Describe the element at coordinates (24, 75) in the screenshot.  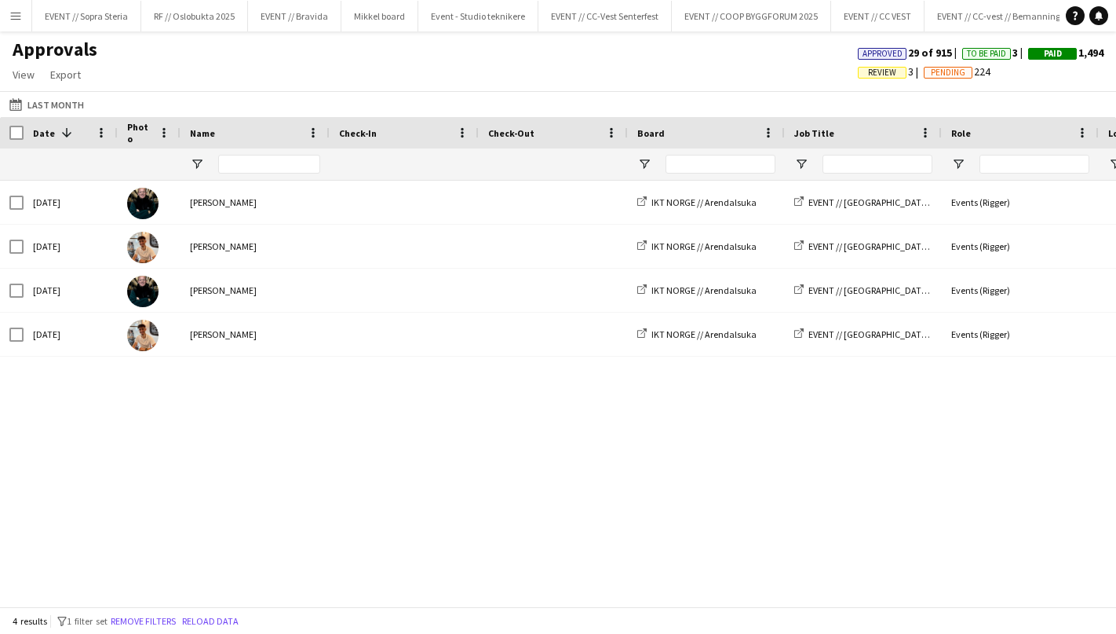
I see `a: View` at that location.